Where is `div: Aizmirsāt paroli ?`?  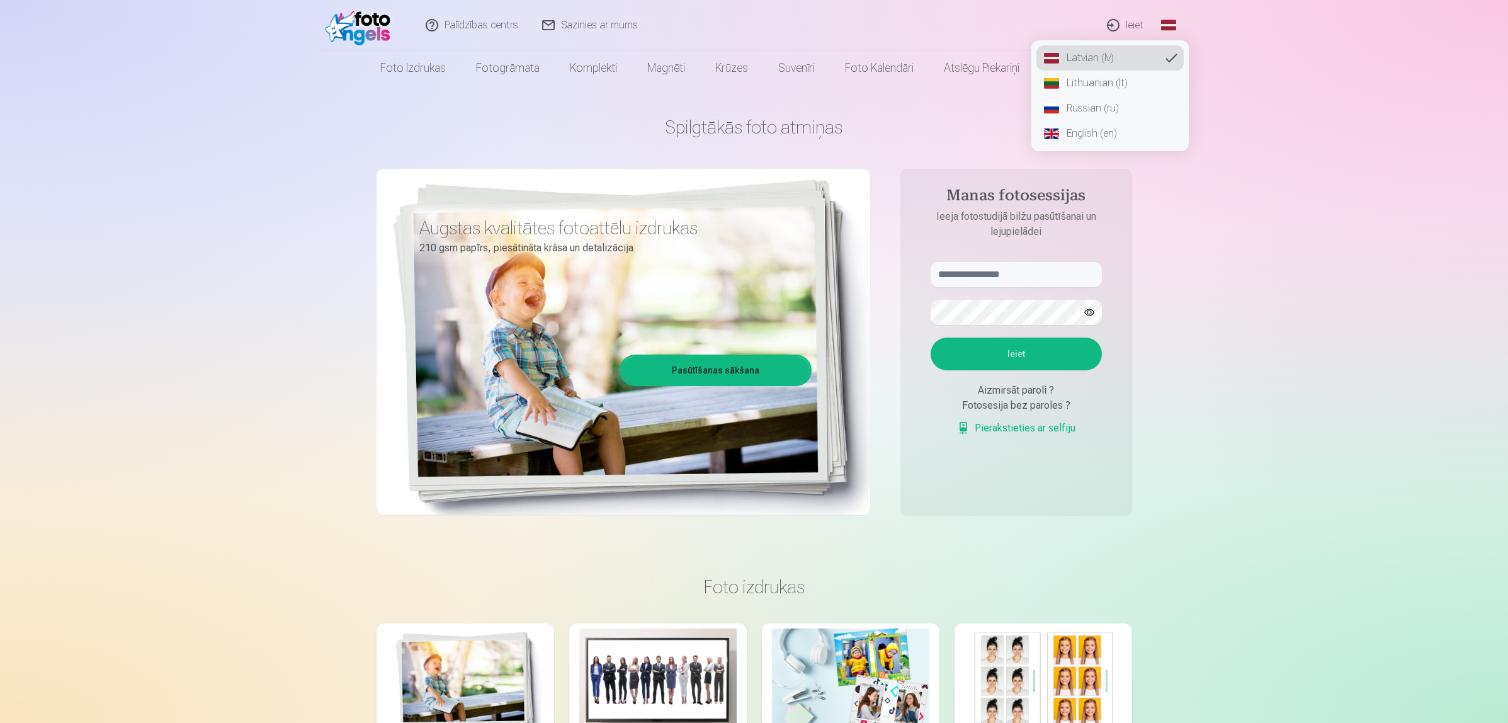 div: Aizmirsāt paroli ? is located at coordinates (1017, 391).